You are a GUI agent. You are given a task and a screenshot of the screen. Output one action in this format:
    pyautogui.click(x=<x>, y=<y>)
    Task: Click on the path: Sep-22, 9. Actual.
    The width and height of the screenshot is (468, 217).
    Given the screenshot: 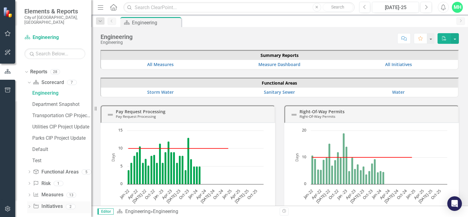 What is the action you would take?
    pyautogui.click(x=335, y=172)
    